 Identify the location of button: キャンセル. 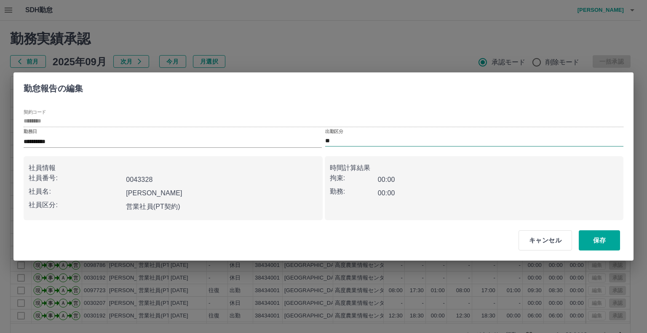
(545, 241).